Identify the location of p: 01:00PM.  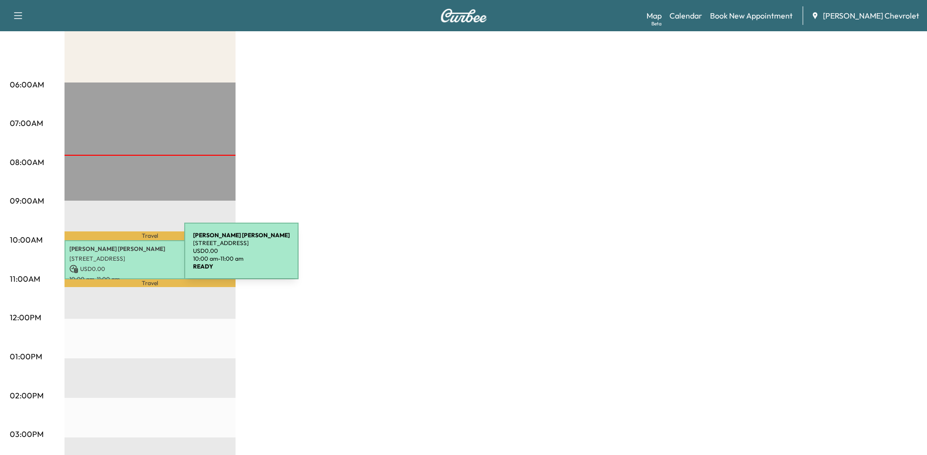
(26, 357).